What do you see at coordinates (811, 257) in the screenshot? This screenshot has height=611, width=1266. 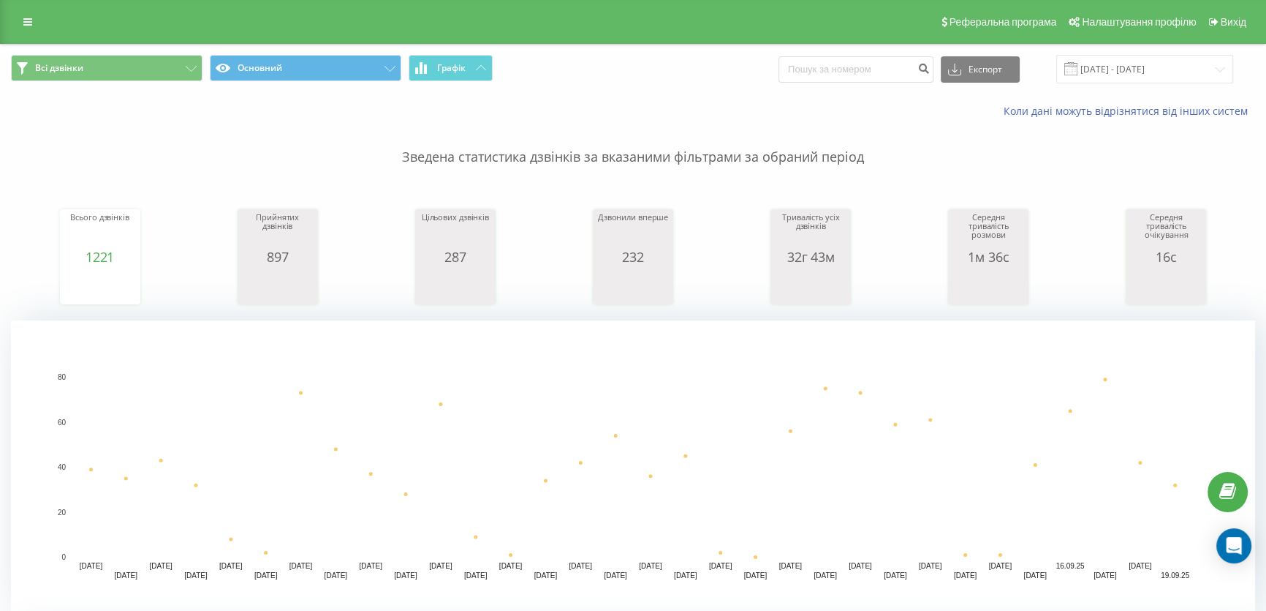 I see `div: 32г 43м` at bounding box center [811, 257].